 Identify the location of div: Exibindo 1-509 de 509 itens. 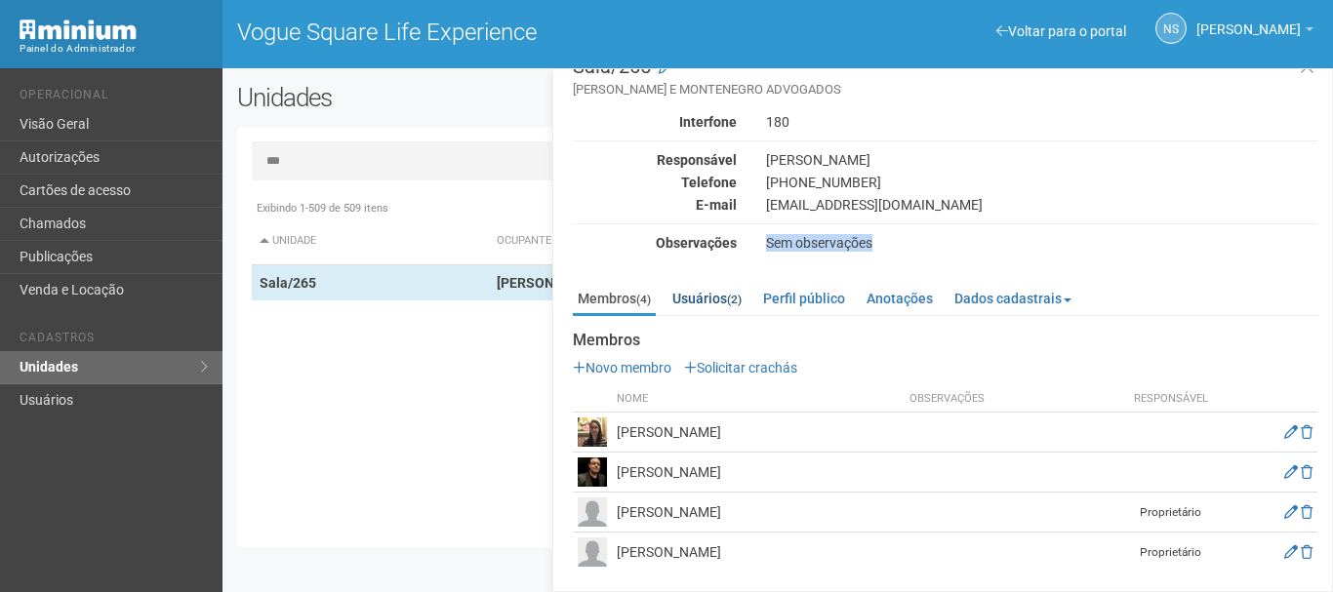
(778, 209).